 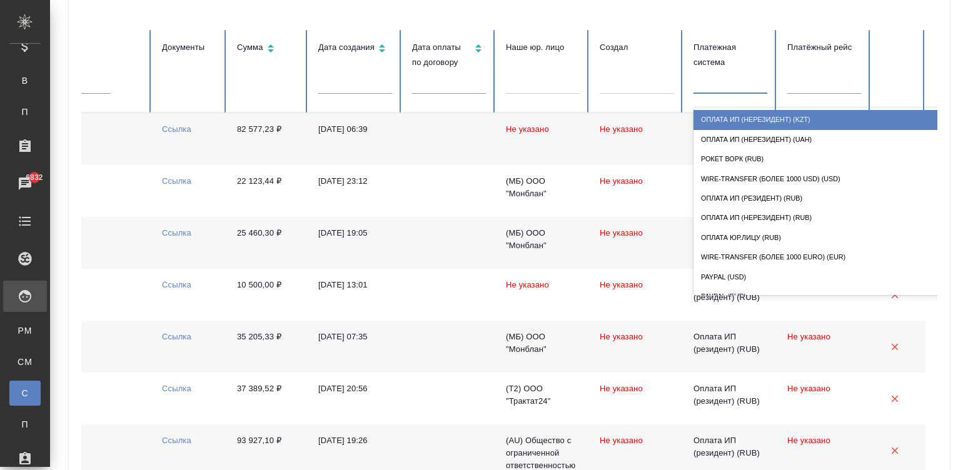 I want to click on span: 6832, so click(x=34, y=178).